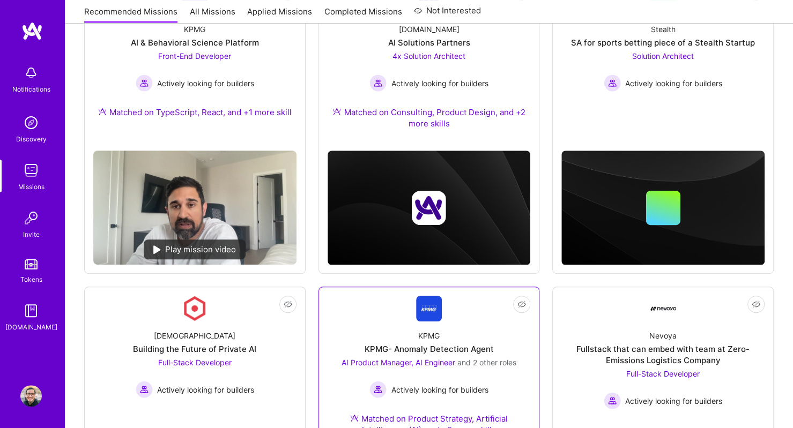 This screenshot has height=428, width=793. What do you see at coordinates (31, 123) in the screenshot?
I see `img: discovery` at bounding box center [31, 123].